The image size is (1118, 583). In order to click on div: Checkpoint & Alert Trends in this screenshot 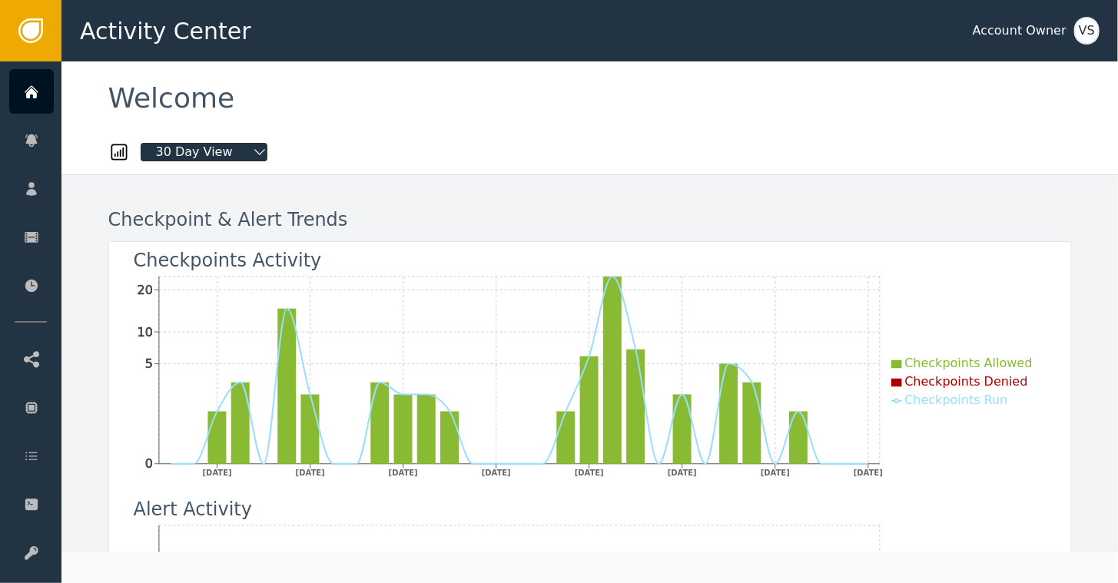, I will do `click(228, 220)`.